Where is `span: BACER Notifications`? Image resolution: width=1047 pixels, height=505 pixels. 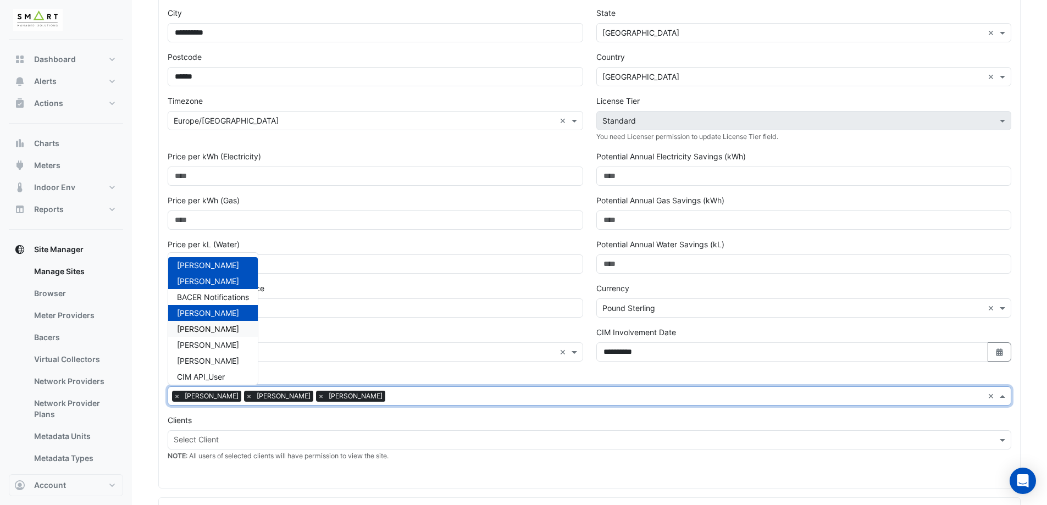 span: BACER Notifications is located at coordinates (213, 297).